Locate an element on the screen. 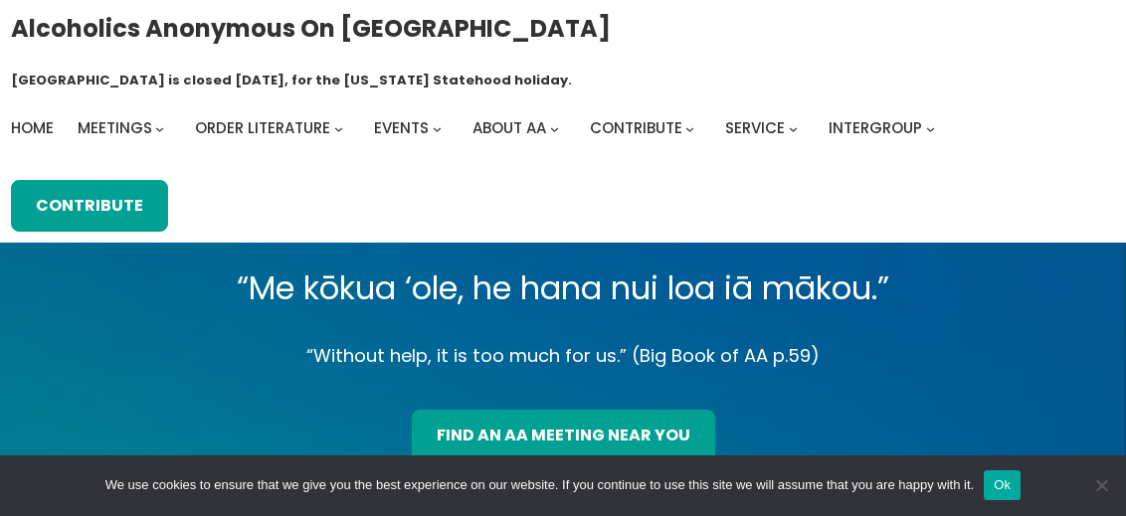 The image size is (1126, 516). a: Events is located at coordinates (401, 128).